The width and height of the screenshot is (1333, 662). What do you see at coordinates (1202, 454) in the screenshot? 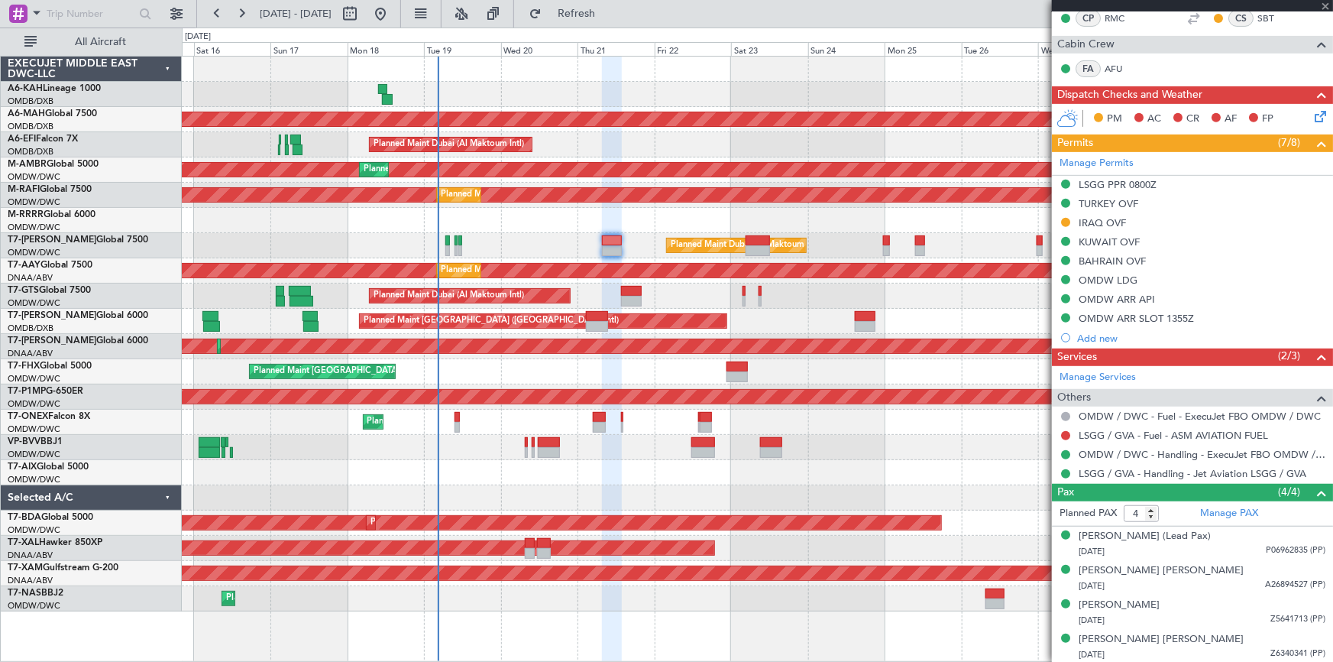
I see `a: OMDW / DWC - Handling - ExecuJet FBO OMDW / DWC` at bounding box center [1202, 454].